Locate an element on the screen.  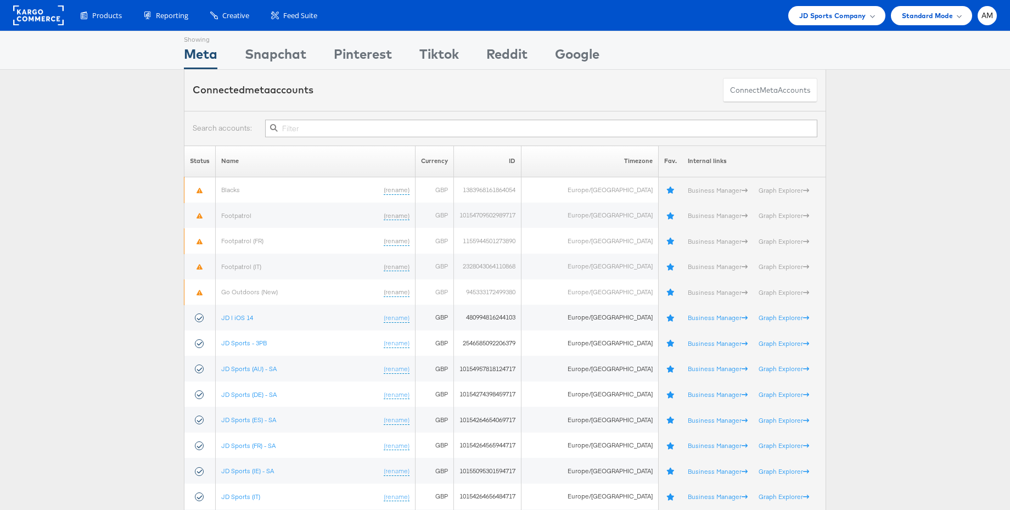
th: Timezone is located at coordinates (589, 161).